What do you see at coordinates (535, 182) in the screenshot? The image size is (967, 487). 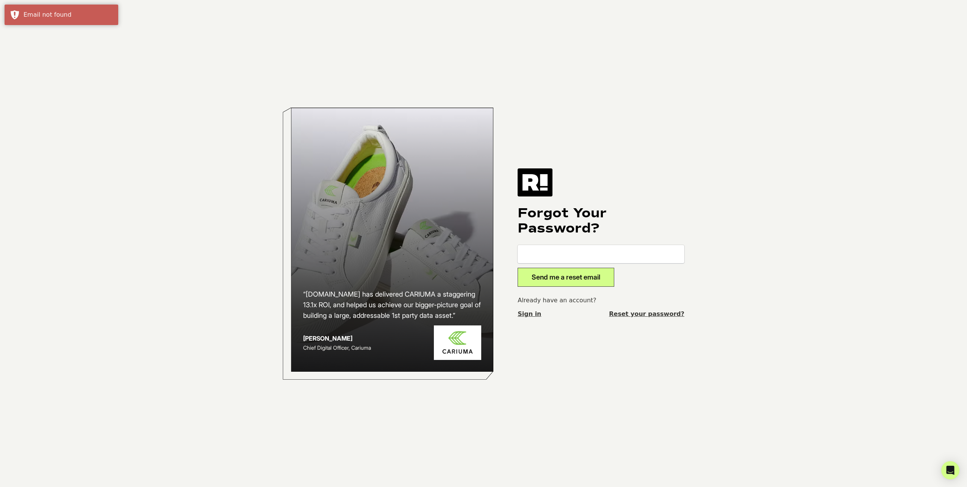 I see `img: Retention.com` at bounding box center [535, 182].